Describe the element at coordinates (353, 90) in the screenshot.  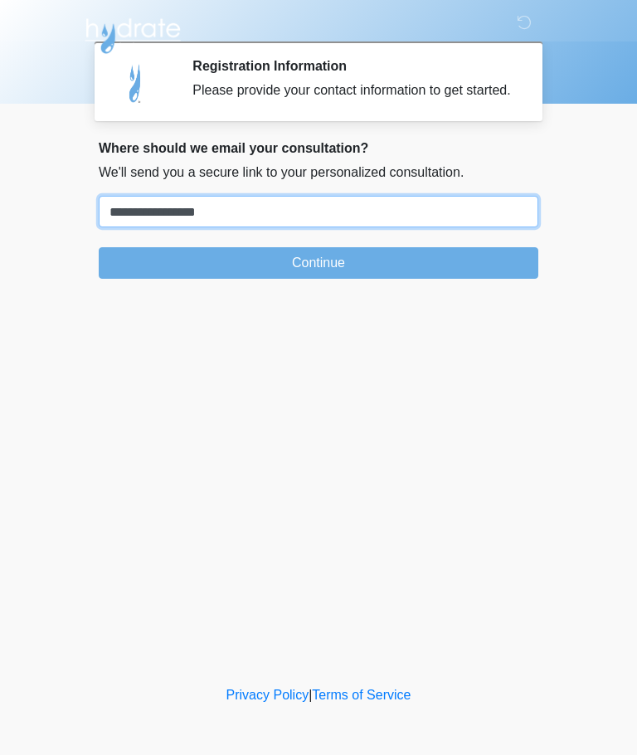
I see `div: Please provide your contact information to get started.` at that location.